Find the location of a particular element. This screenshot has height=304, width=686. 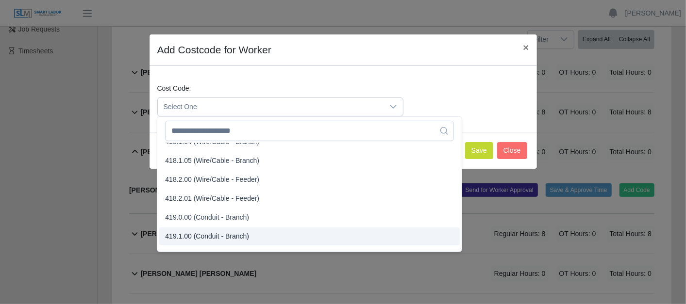

span: 419.1.00 (Conduit - Branch) is located at coordinates (207, 236).